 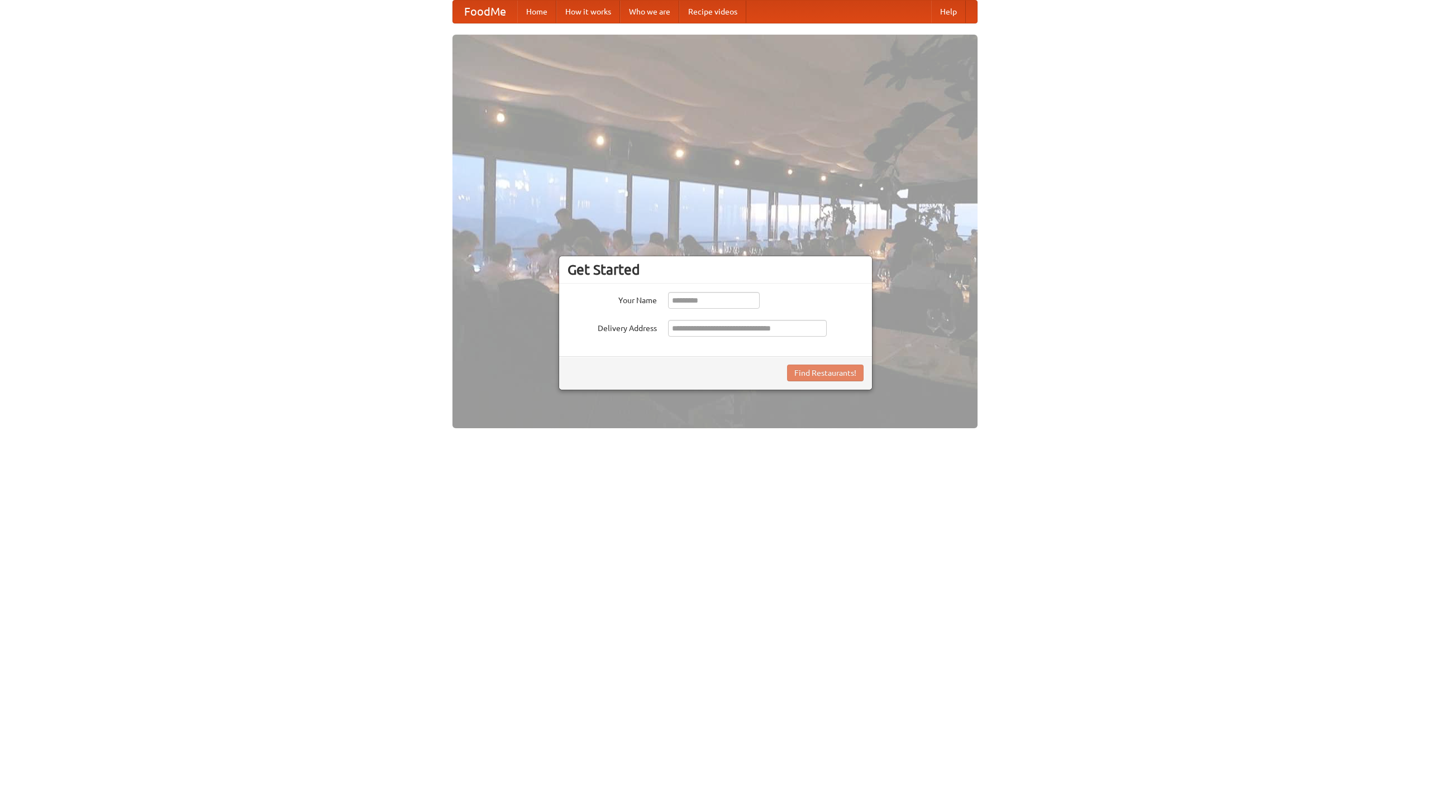 I want to click on a: How it works, so click(x=588, y=12).